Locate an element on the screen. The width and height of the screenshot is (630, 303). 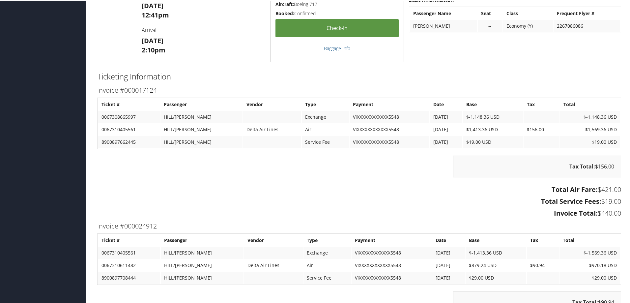
a: Baggage Info is located at coordinates (337, 47).